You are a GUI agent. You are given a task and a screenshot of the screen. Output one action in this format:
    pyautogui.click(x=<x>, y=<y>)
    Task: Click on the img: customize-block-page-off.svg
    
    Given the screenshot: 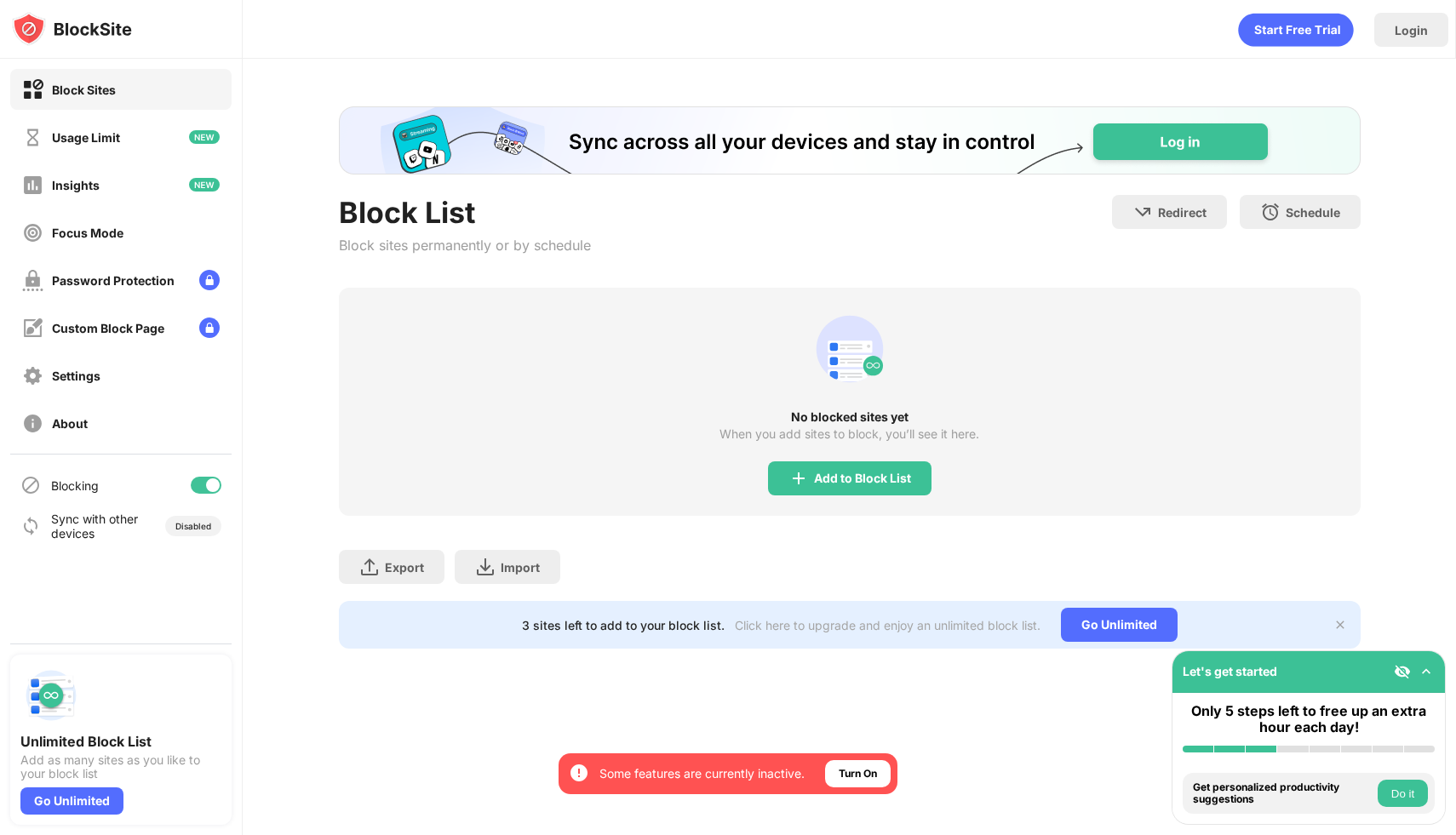 What is the action you would take?
    pyautogui.click(x=32, y=328)
    